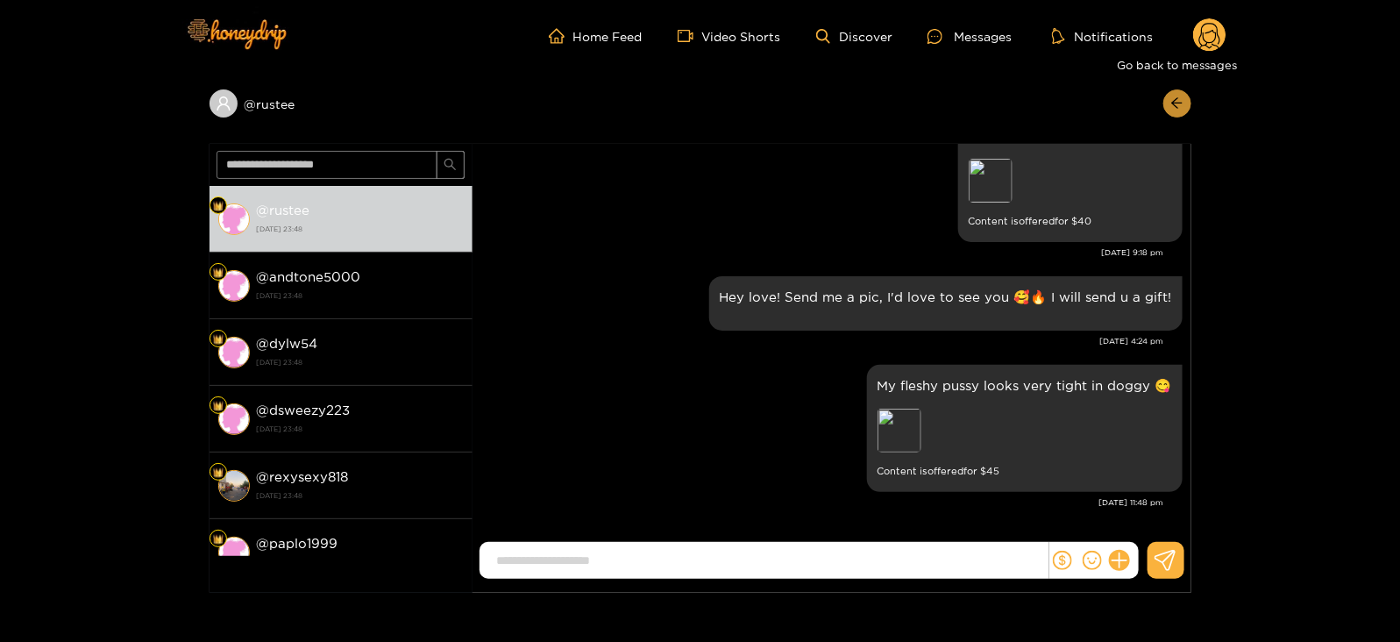 Image resolution: width=1400 pixels, height=642 pixels. I want to click on span: arrow-left, so click(1177, 103).